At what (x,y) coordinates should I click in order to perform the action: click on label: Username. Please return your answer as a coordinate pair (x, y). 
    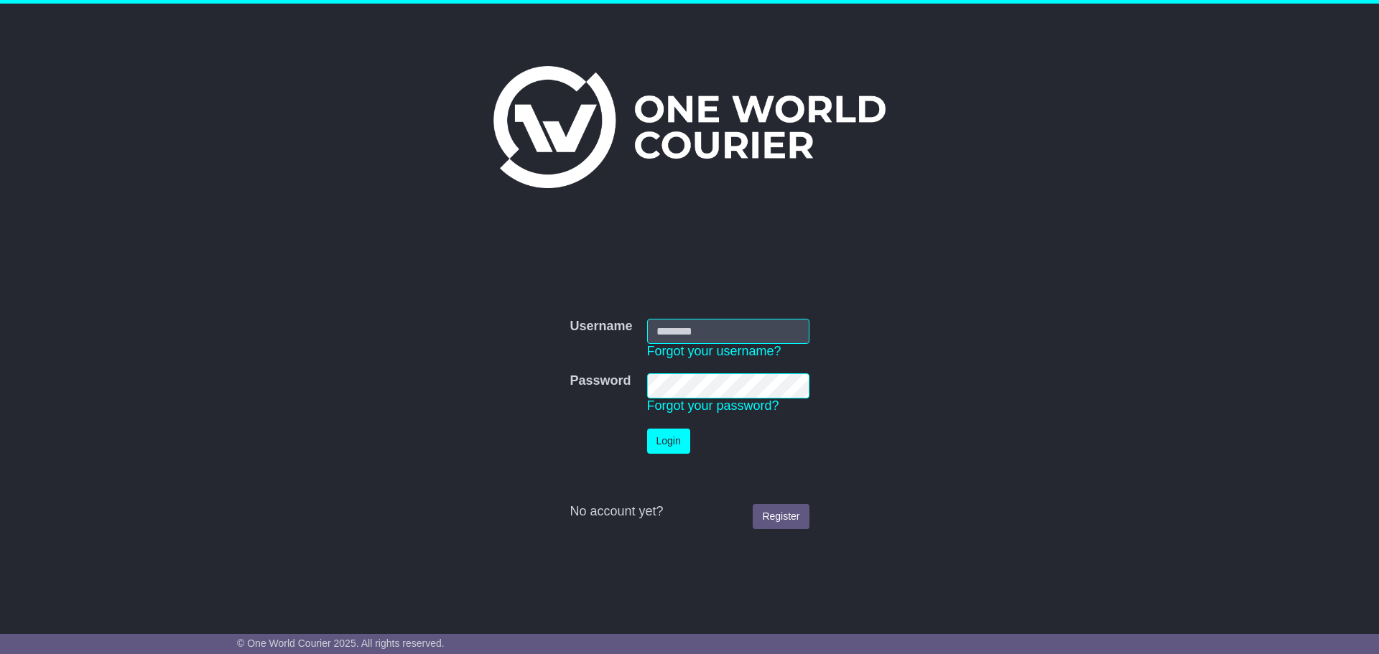
    Looking at the image, I should click on (601, 327).